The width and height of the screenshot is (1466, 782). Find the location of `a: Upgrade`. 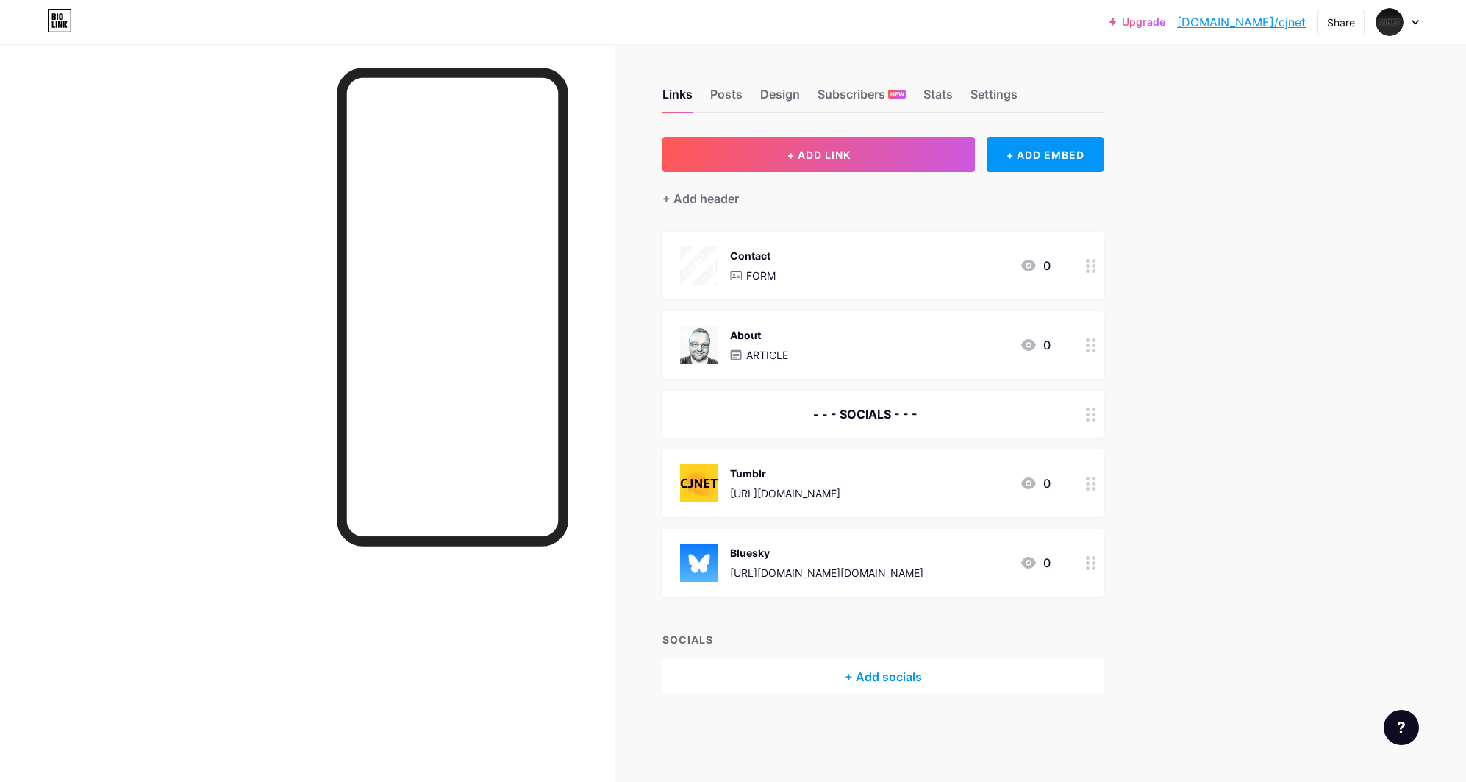

a: Upgrade is located at coordinates (1138, 22).